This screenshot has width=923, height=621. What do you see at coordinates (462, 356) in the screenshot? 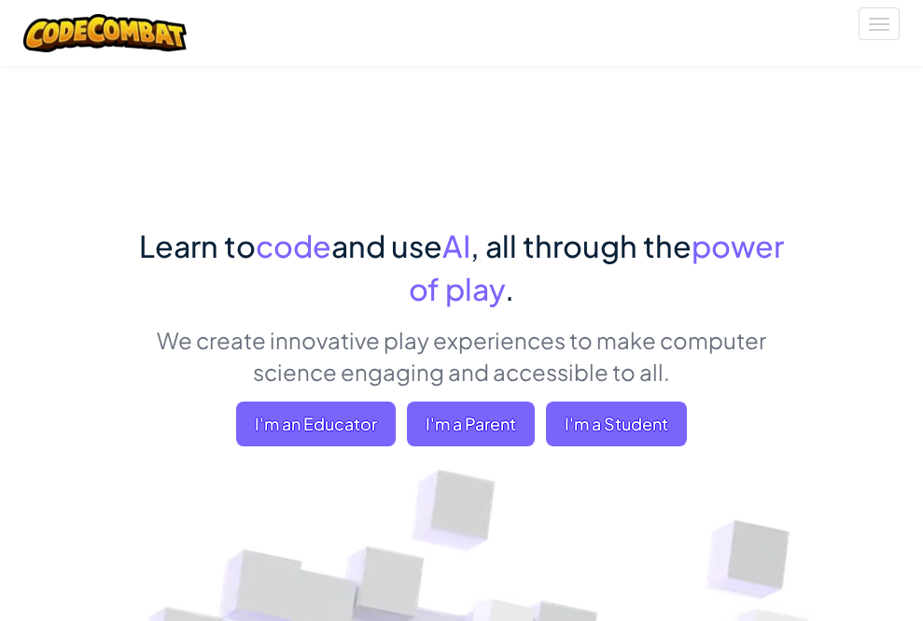
I see `p: We create innovative play experiences to make computer science engaging and accessible to all.` at bounding box center [462, 356].